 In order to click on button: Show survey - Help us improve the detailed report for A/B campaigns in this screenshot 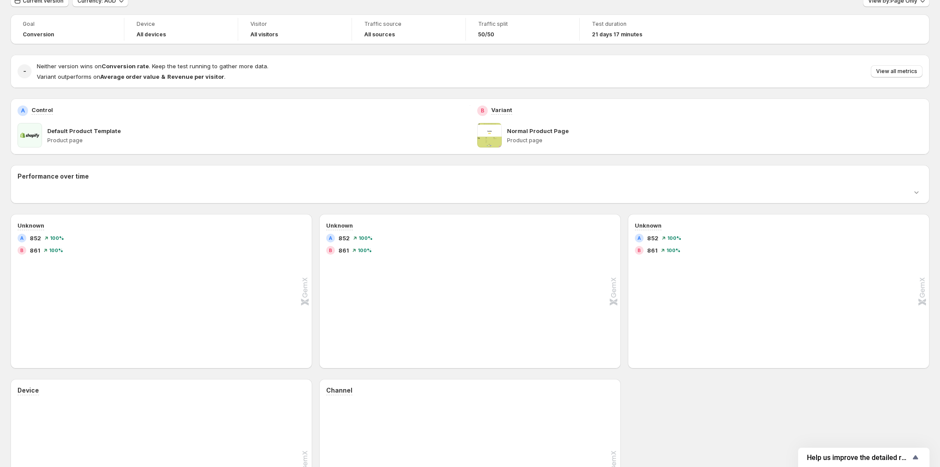, I will do `click(864, 457)`.